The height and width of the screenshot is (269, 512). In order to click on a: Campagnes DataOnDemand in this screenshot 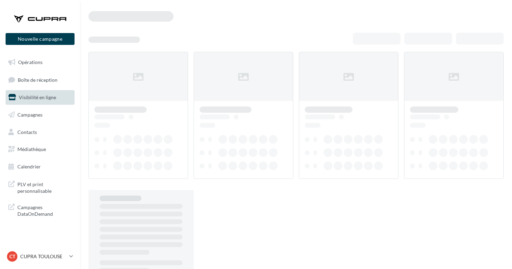, I will do `click(40, 210)`.